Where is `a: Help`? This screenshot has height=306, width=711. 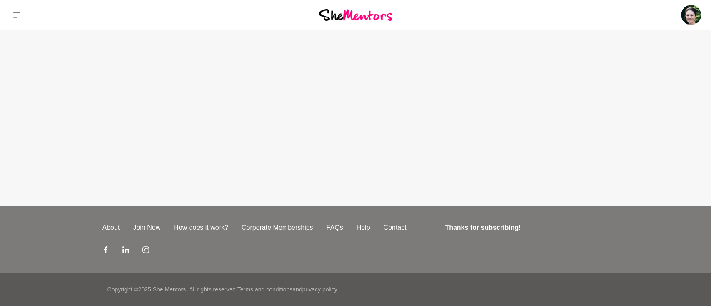 a: Help is located at coordinates (363, 228).